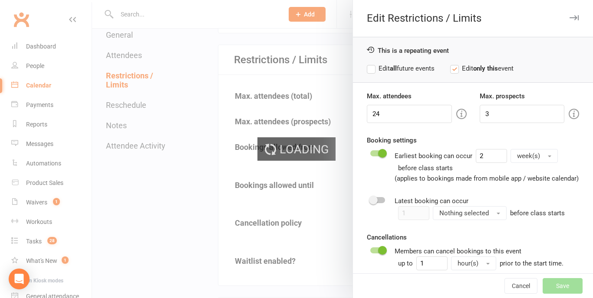 The height and width of the screenshot is (298, 593). I want to click on button: Nothing selected, so click(469, 213).